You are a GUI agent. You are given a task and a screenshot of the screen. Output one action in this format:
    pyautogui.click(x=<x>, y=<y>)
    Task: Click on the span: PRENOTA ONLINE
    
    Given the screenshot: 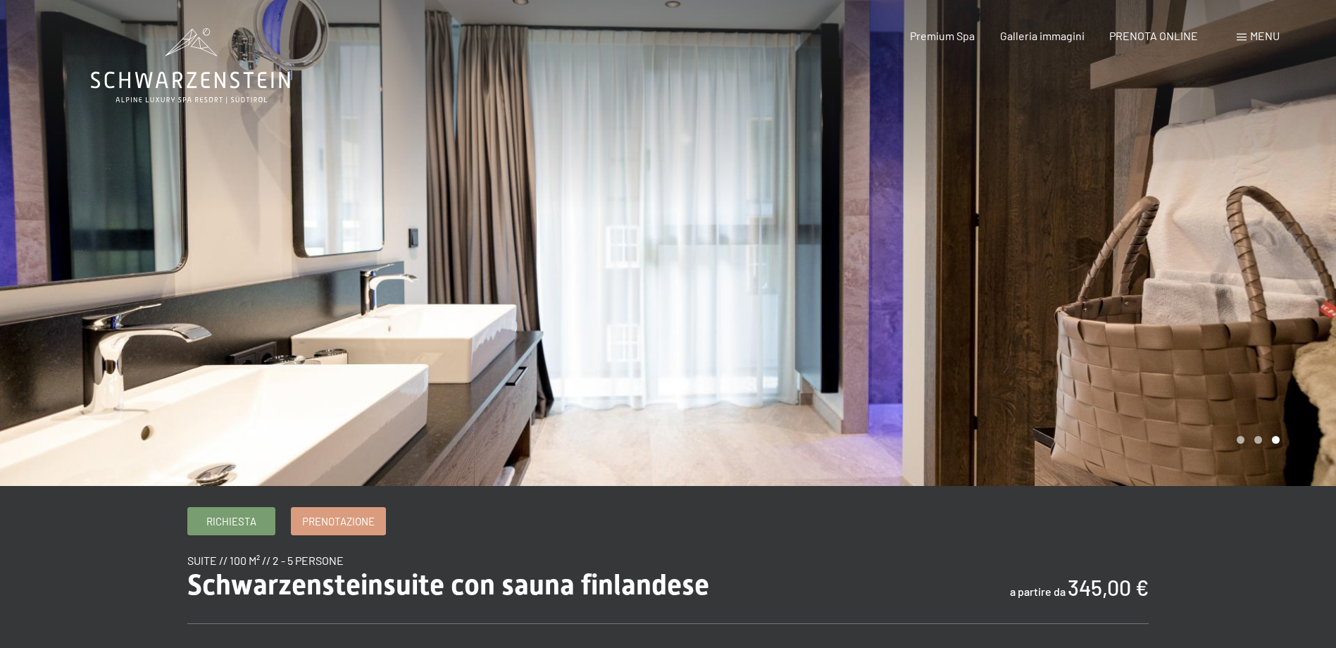 What is the action you would take?
    pyautogui.click(x=1154, y=35)
    